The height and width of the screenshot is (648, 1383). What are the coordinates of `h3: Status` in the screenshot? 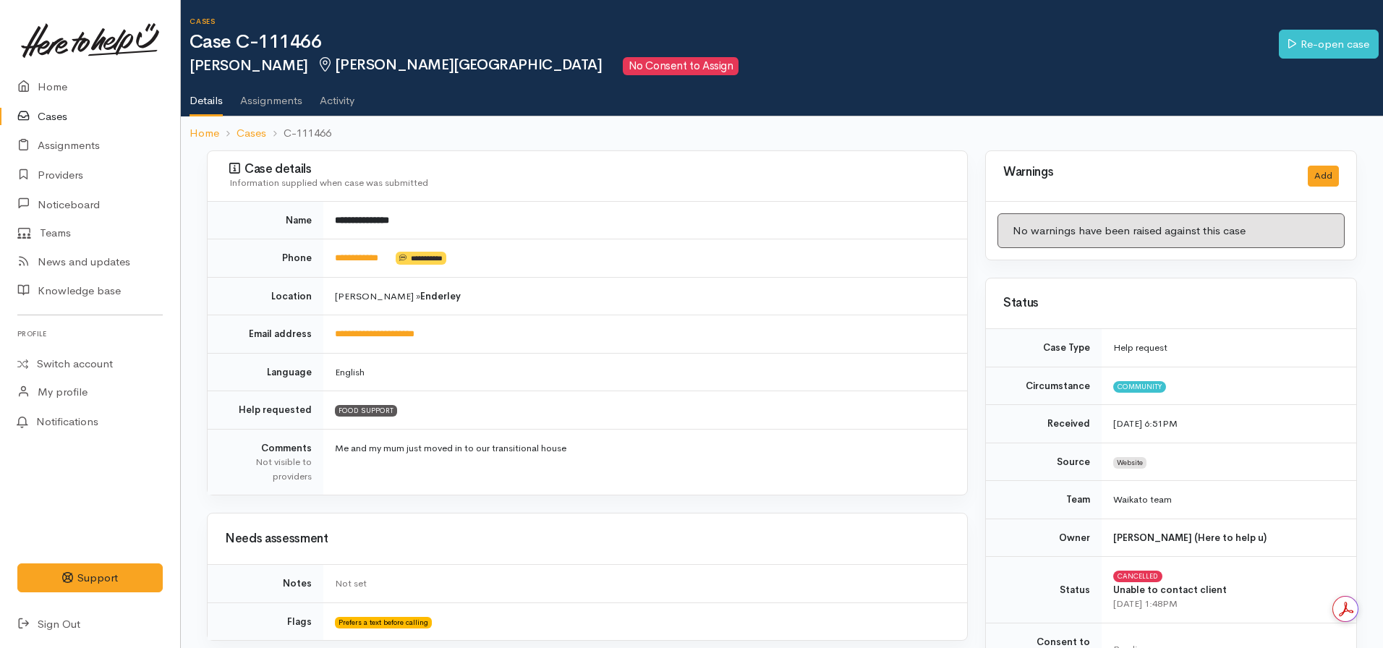 It's located at (1171, 303).